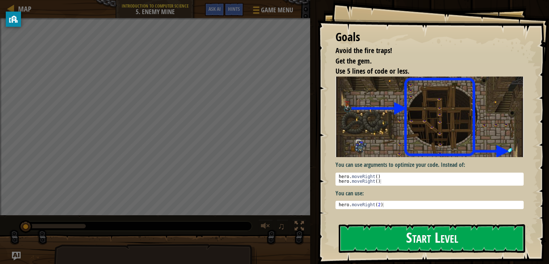 This screenshot has height=264, width=549. Describe the element at coordinates (364, 50) in the screenshot. I see `span: Avoid the fire traps!` at that location.